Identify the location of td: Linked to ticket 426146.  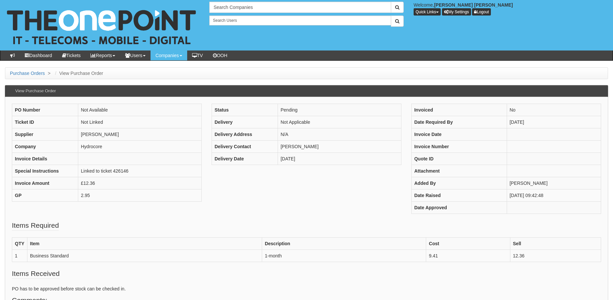
(140, 171).